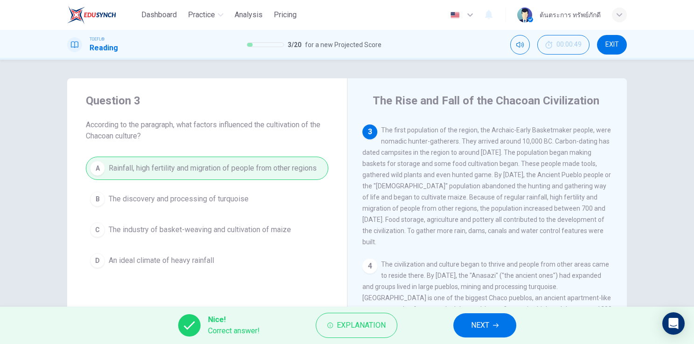 Image resolution: width=694 pixels, height=344 pixels. I want to click on div: 4, so click(370, 266).